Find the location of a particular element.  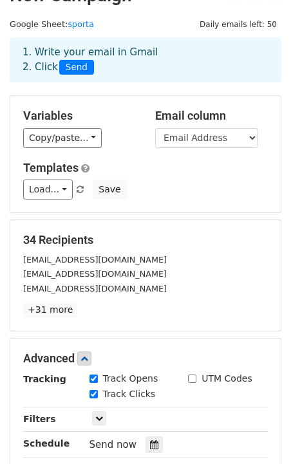

a: Daily emails left: 50 is located at coordinates (238, 24).